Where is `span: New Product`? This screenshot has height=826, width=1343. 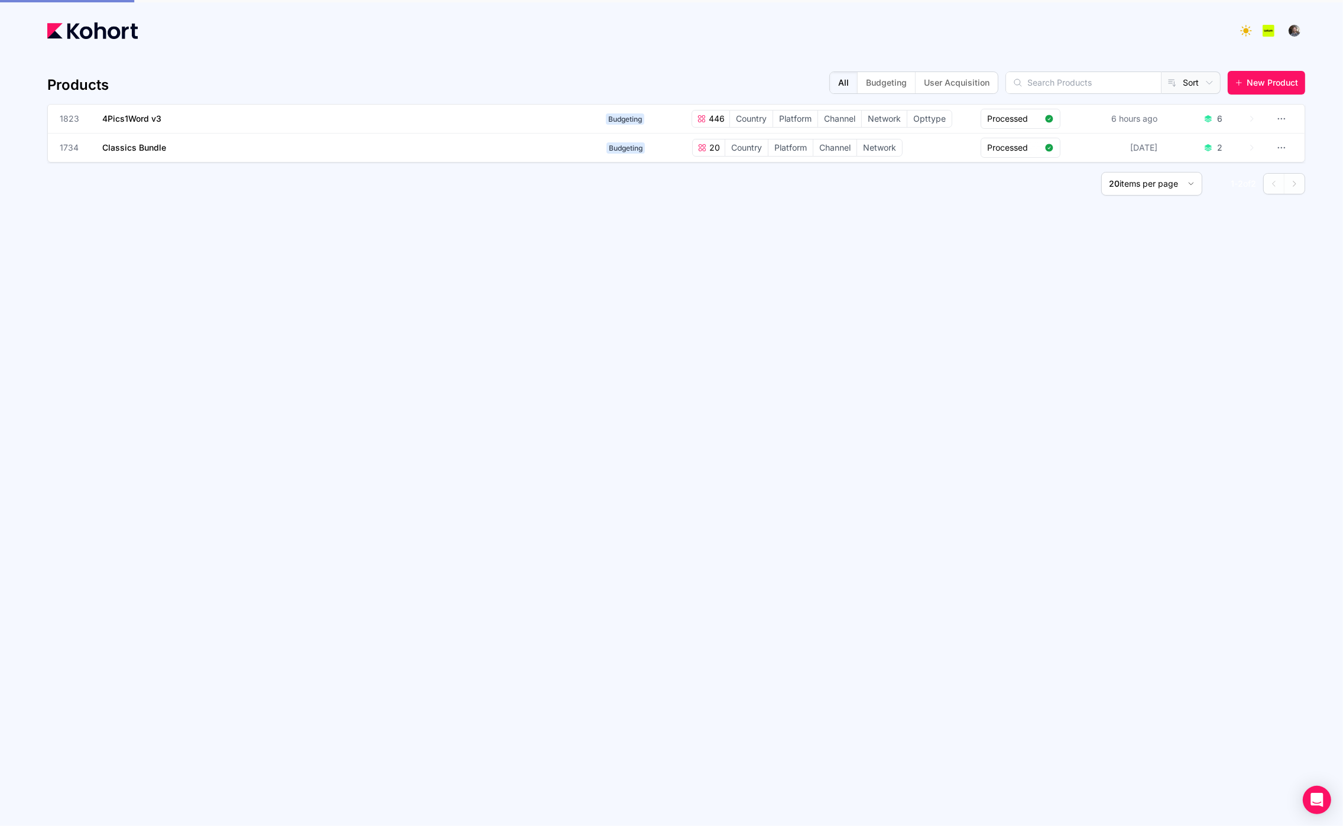
span: New Product is located at coordinates (1272, 83).